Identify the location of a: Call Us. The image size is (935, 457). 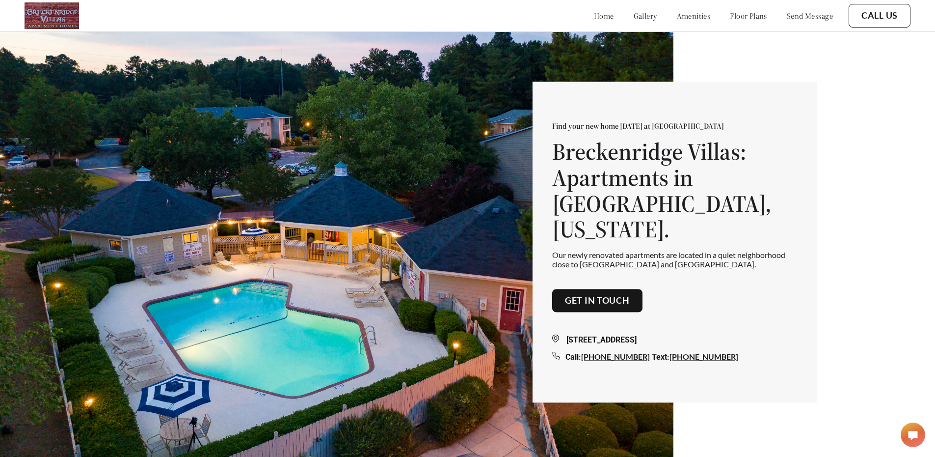
(880, 16).